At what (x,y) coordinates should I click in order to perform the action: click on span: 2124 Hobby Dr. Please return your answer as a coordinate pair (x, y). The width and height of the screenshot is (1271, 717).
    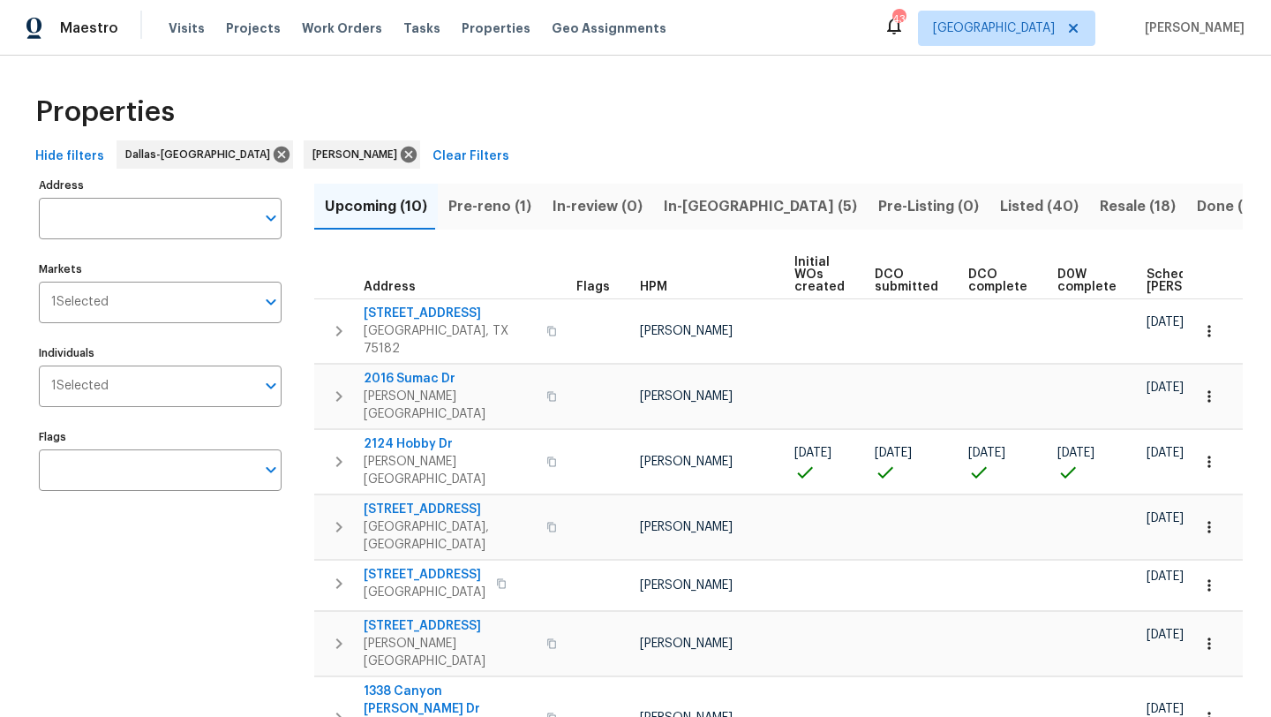
    Looking at the image, I should click on (449, 444).